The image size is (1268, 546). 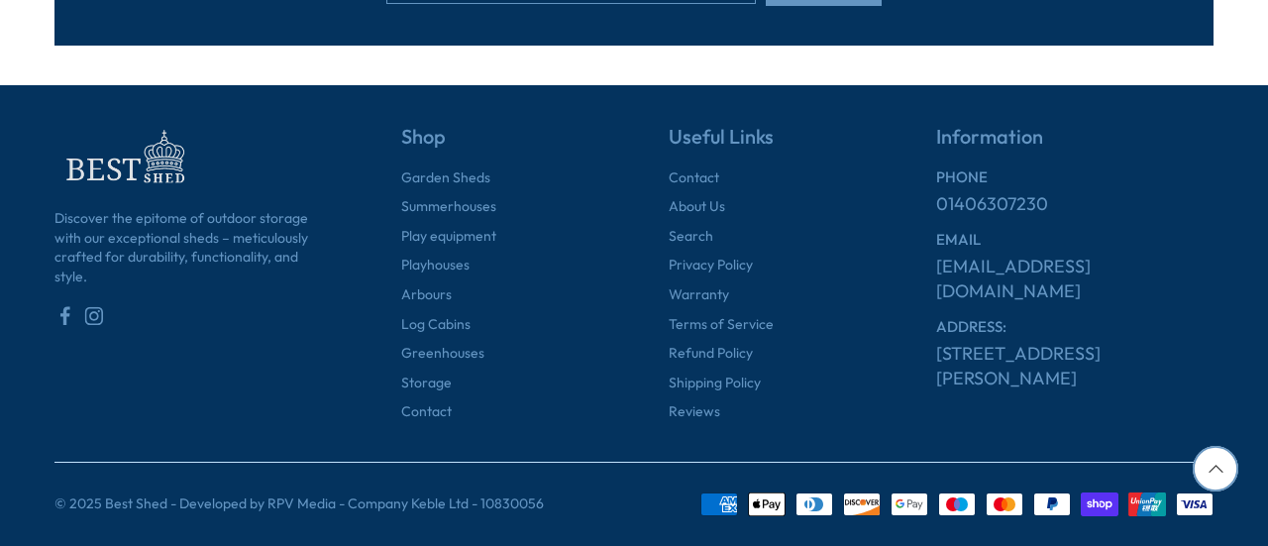 I want to click on a: Warranty, so click(x=698, y=295).